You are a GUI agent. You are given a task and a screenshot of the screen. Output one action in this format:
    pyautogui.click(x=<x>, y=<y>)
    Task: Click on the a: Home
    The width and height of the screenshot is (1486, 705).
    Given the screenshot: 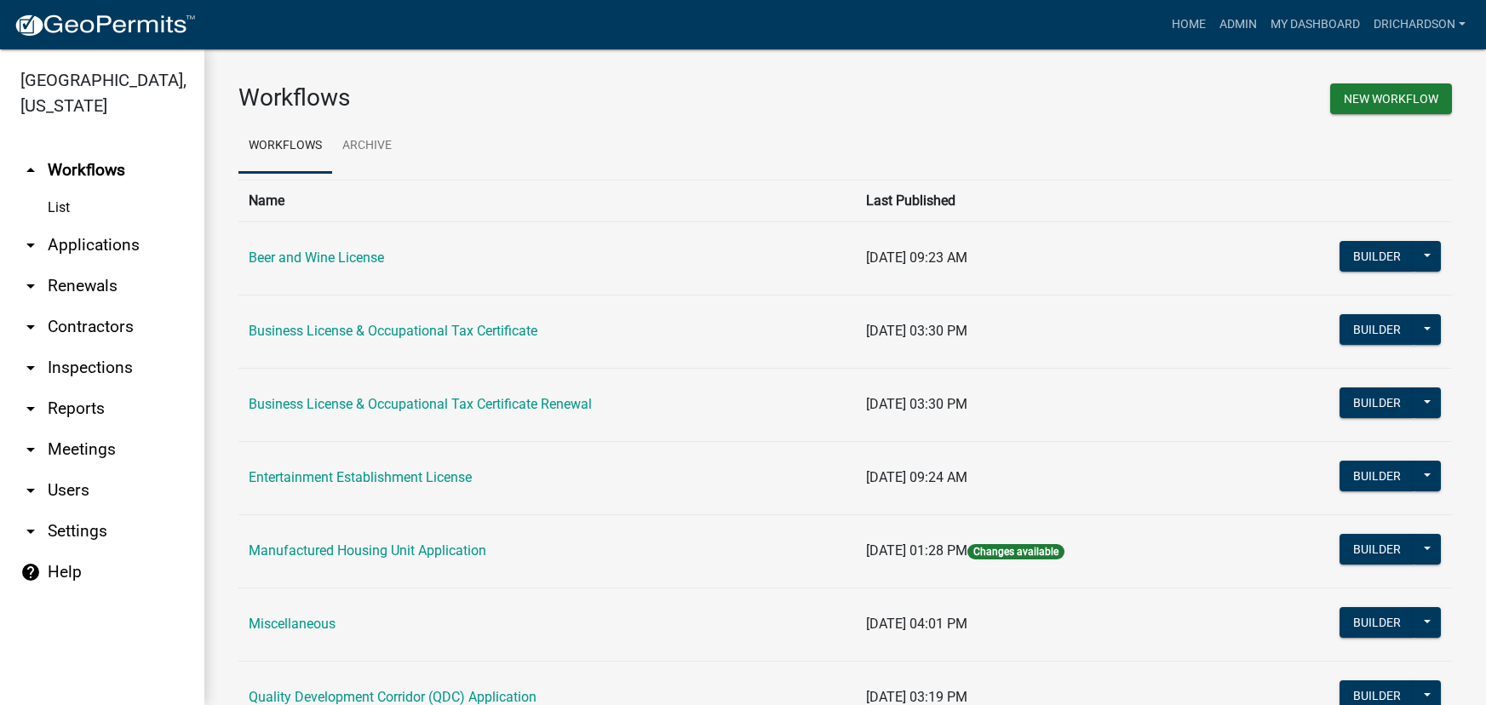 What is the action you would take?
    pyautogui.click(x=1189, y=25)
    